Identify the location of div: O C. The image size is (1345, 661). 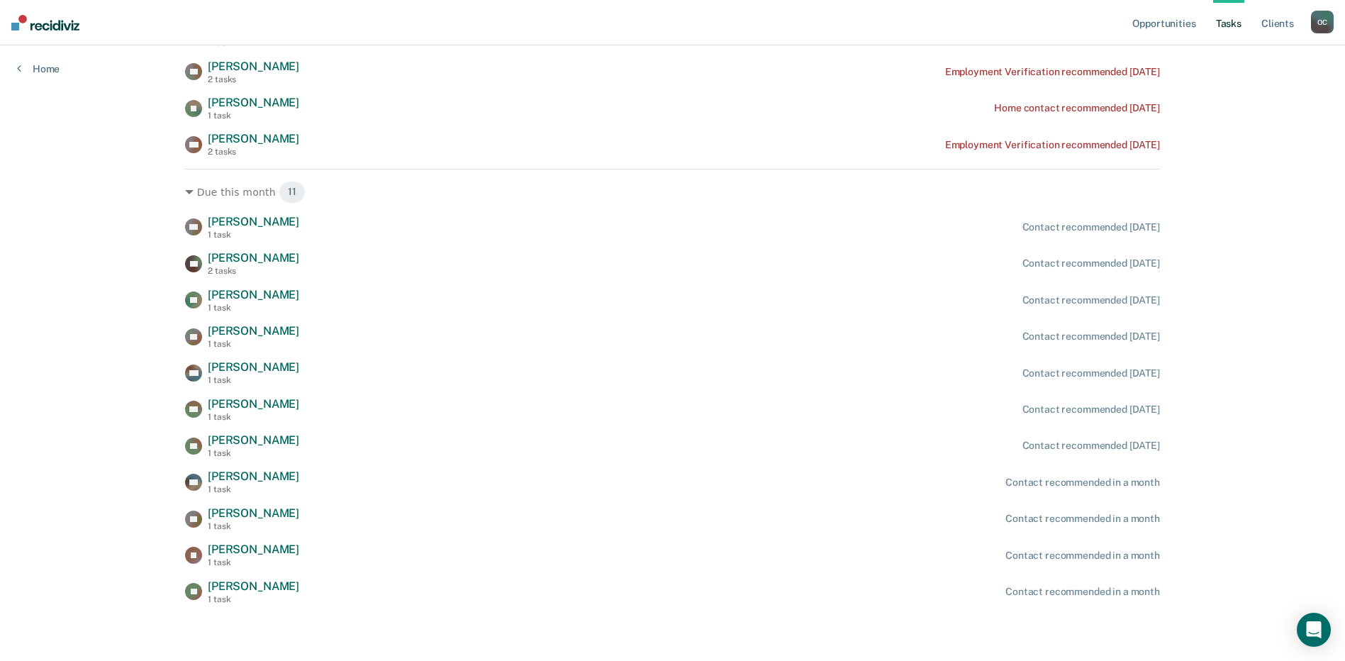
(1322, 22).